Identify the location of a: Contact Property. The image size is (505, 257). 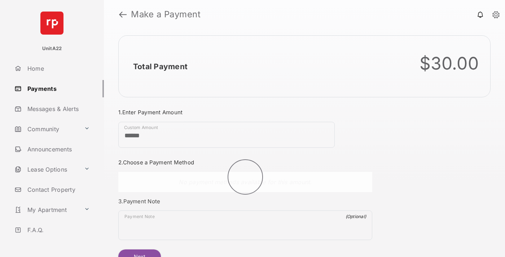
(58, 190).